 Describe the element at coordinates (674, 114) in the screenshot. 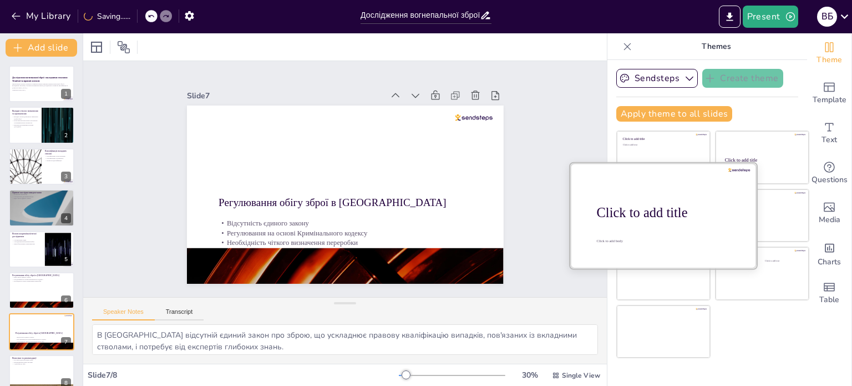

I see `button: Apply theme to all slides` at that location.